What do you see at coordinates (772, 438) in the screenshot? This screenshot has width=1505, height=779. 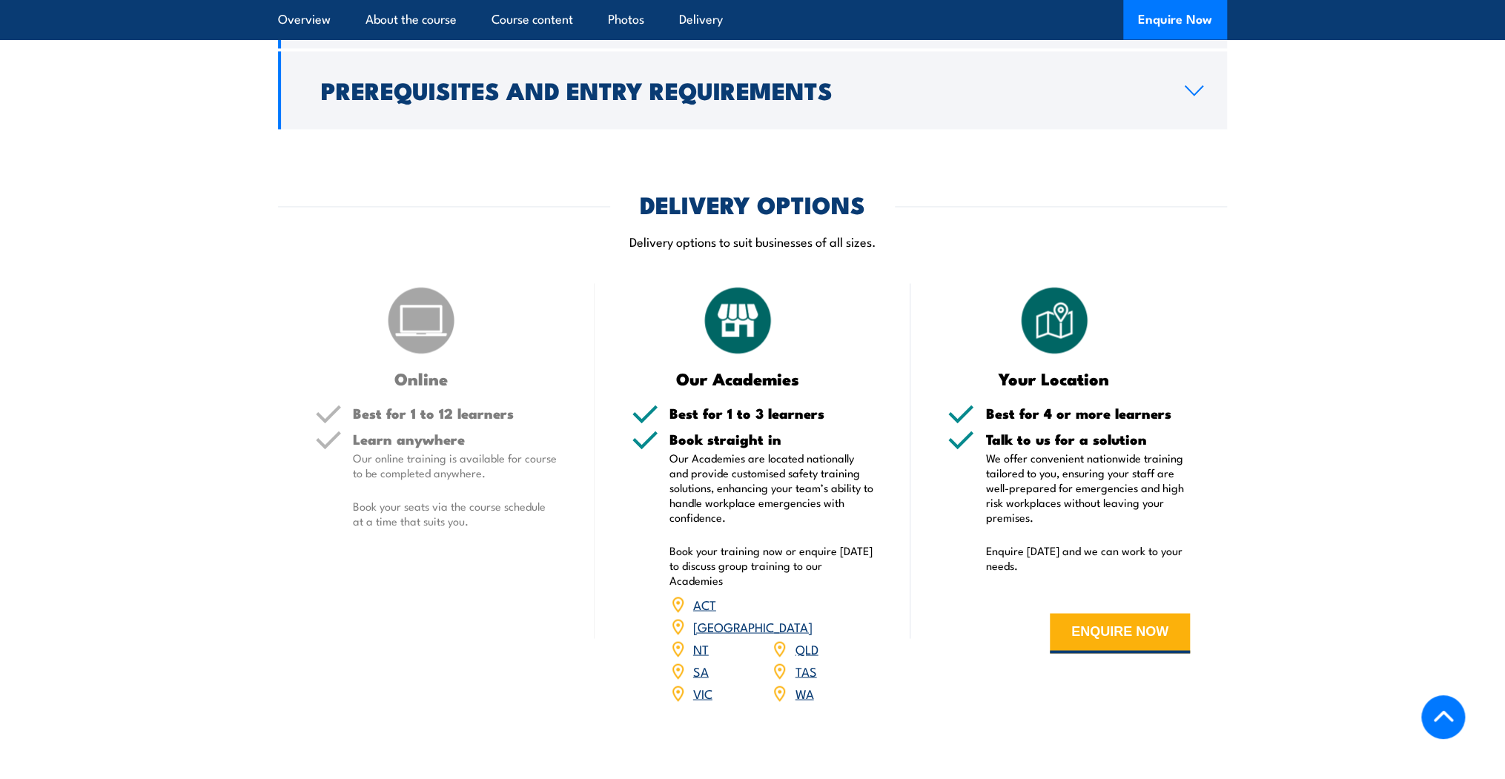 I see `h5: Book straight in` at bounding box center [772, 438].